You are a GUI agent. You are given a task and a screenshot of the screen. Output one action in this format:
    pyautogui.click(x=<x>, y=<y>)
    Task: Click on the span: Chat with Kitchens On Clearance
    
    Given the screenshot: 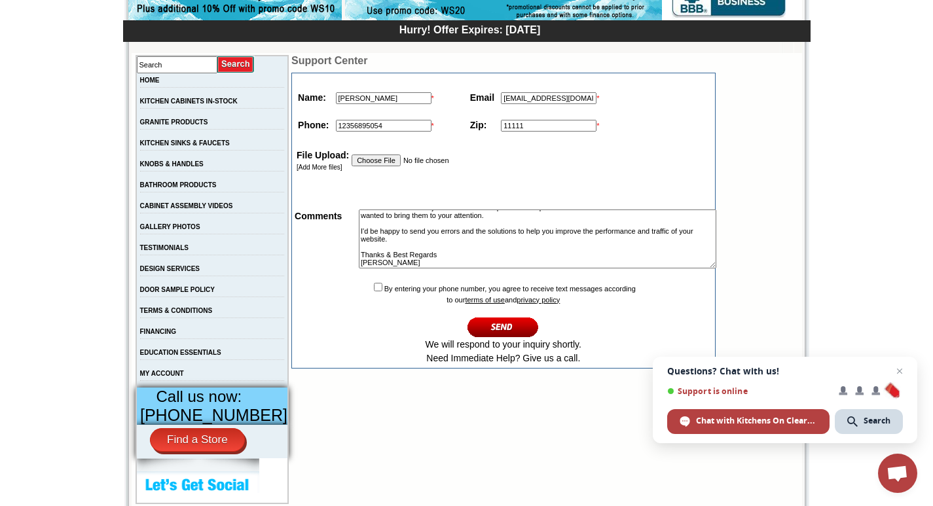 What is the action you would take?
    pyautogui.click(x=756, y=421)
    